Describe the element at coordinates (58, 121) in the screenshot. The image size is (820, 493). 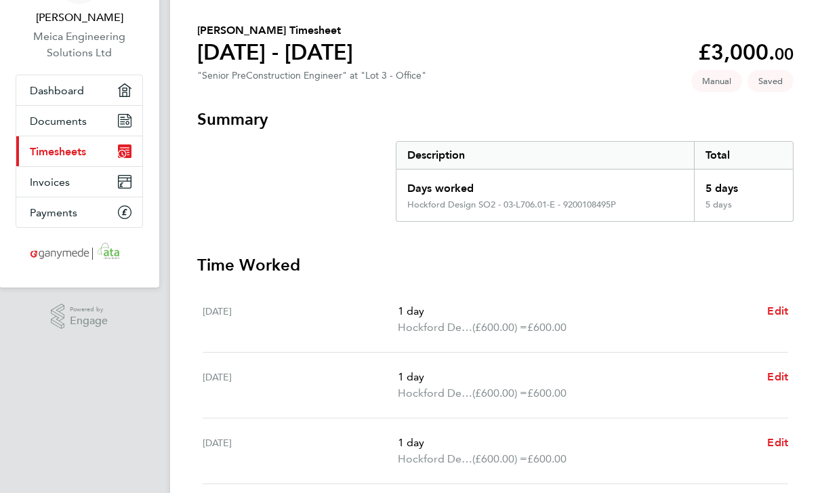
I see `span: Documents` at that location.